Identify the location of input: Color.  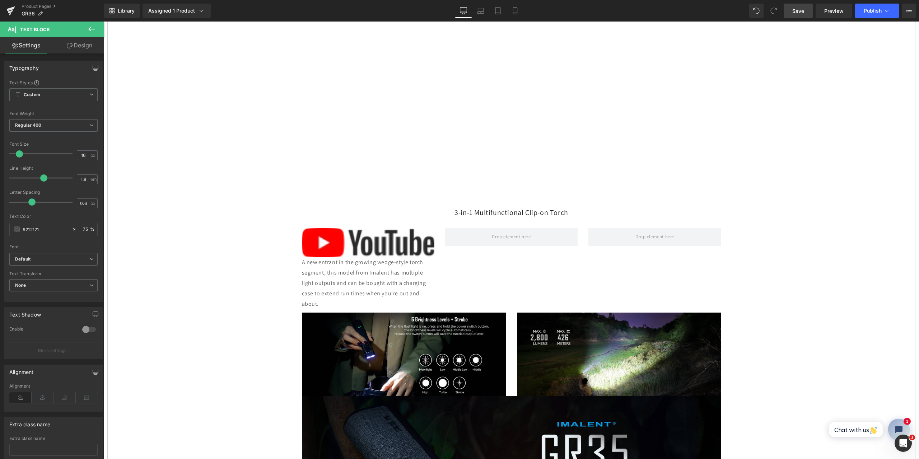
(46, 229).